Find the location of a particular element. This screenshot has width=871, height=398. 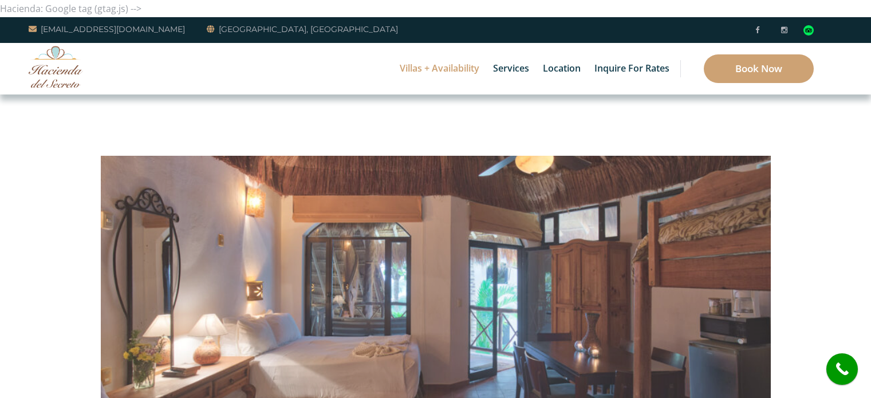

a: Book Now is located at coordinates (759, 69).